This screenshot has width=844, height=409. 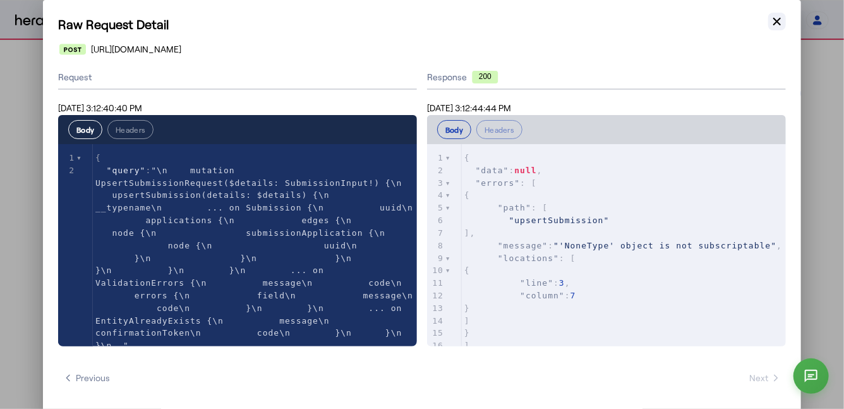 I want to click on div: 11, so click(x=436, y=283).